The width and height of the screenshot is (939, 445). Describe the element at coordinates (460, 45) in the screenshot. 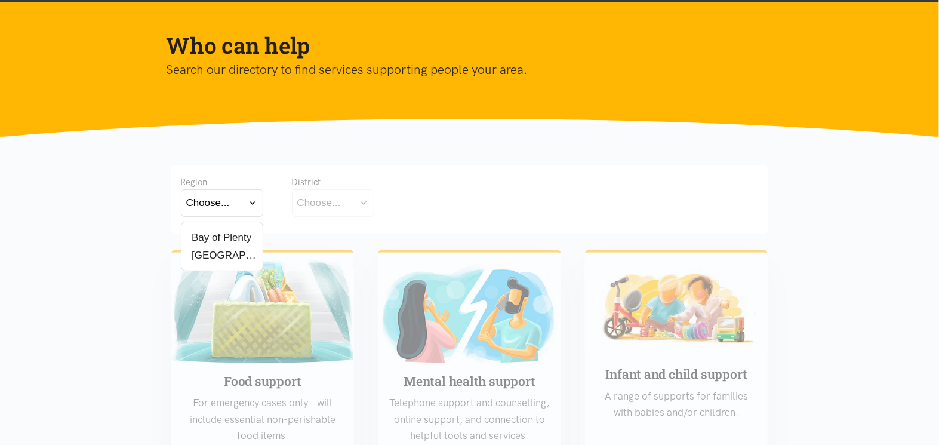

I see `h1: Who can help` at that location.